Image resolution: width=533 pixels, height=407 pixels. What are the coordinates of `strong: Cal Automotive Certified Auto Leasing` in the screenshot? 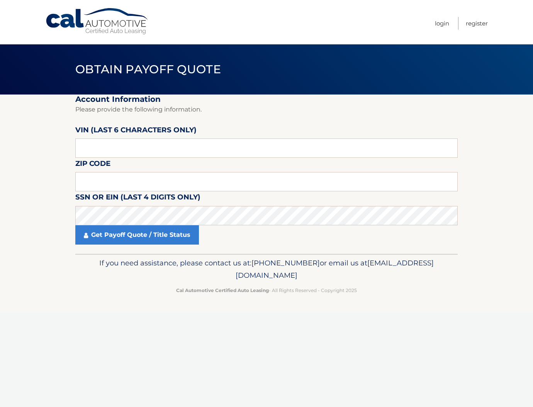 It's located at (222, 290).